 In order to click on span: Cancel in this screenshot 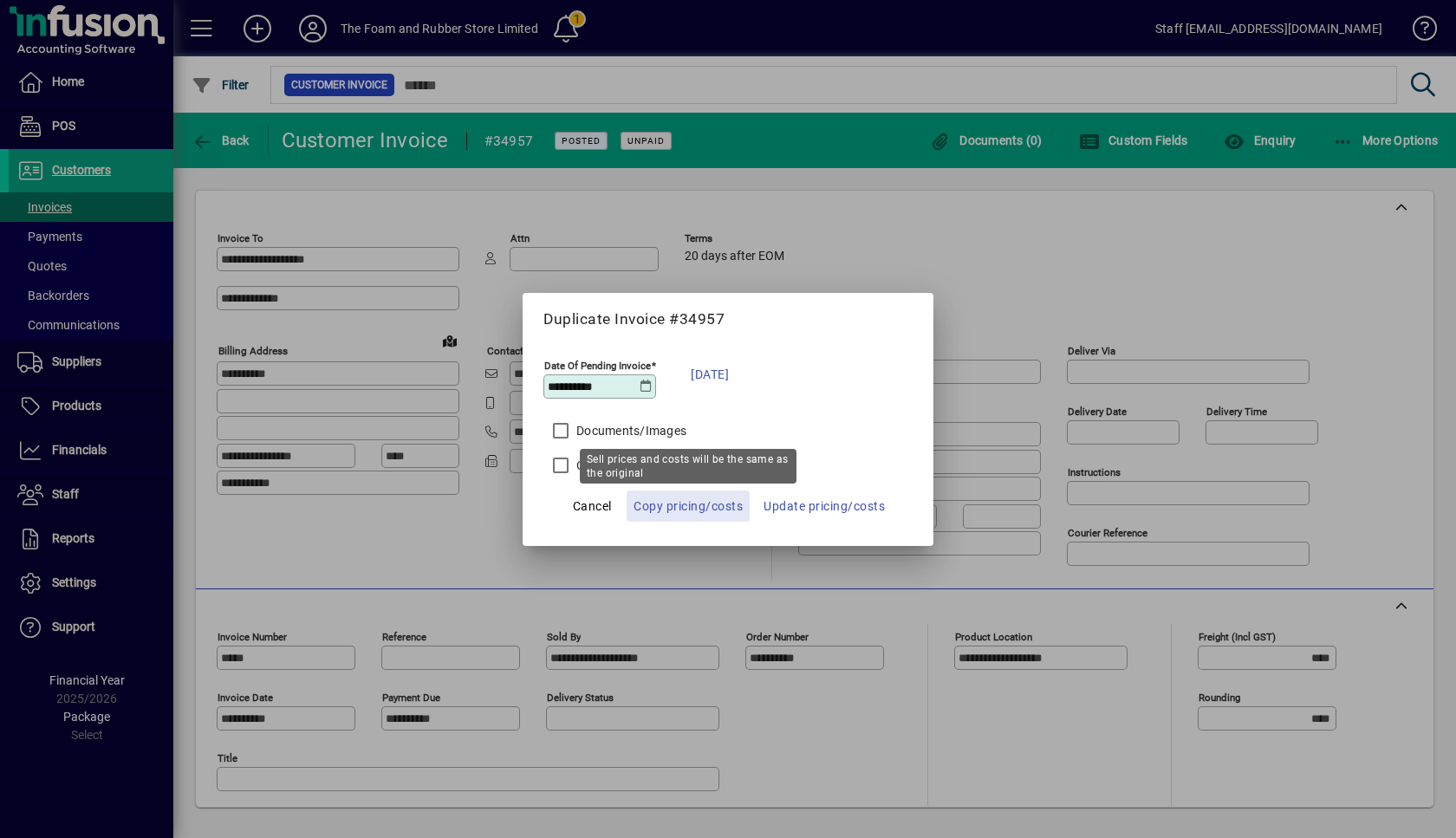, I will do `click(592, 506)`.